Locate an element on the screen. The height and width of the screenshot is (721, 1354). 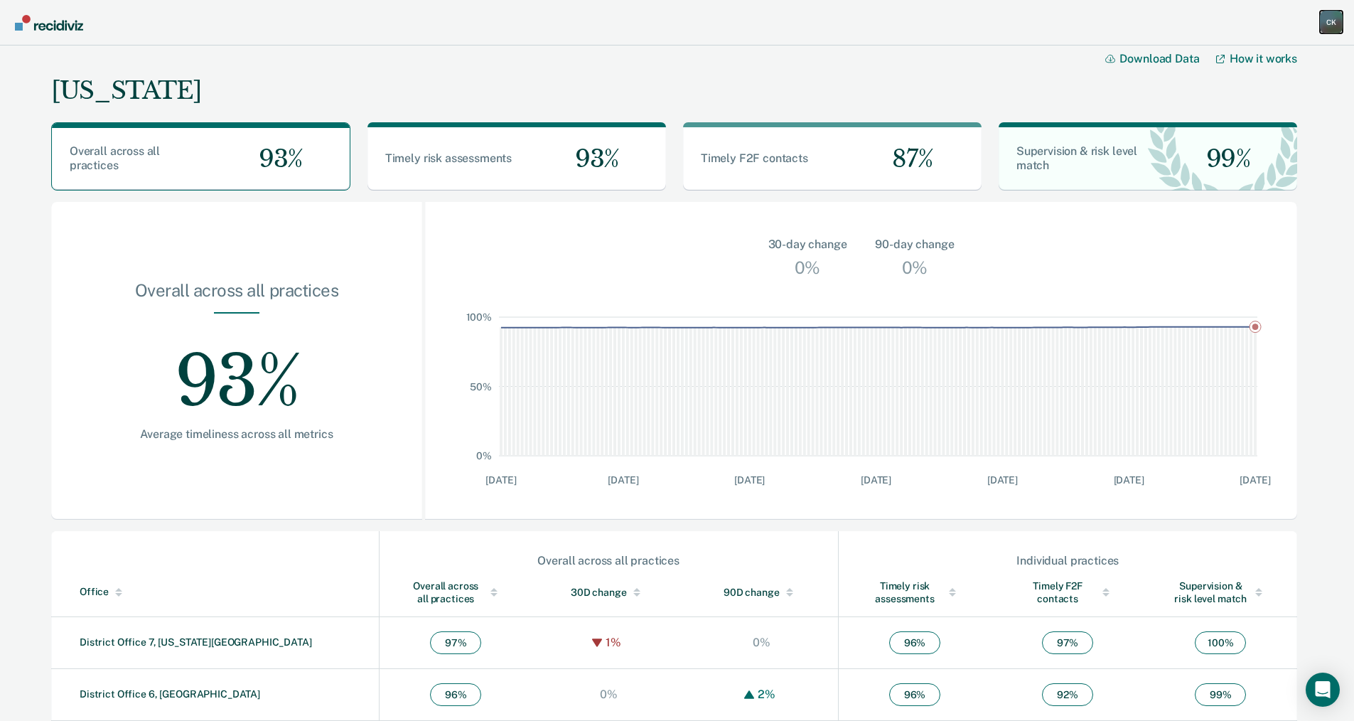
span: Timely F2F contacts is located at coordinates (754, 158).